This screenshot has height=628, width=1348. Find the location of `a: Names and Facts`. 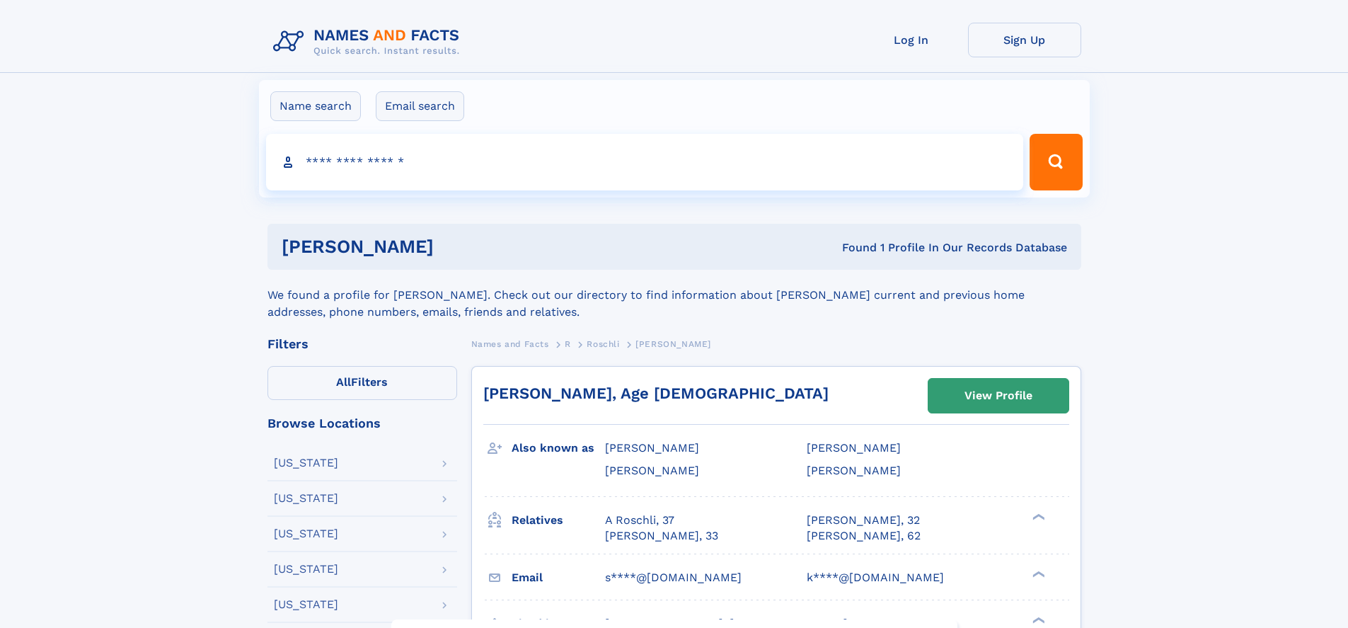

a: Names and Facts is located at coordinates (510, 343).